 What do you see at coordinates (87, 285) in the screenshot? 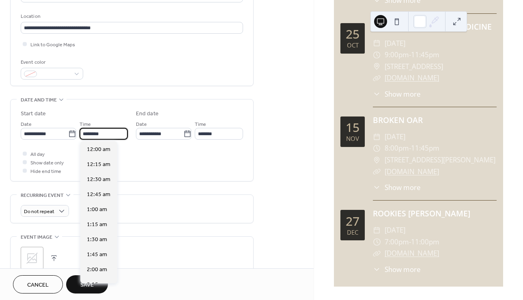
I see `span: Save` at bounding box center [87, 285].